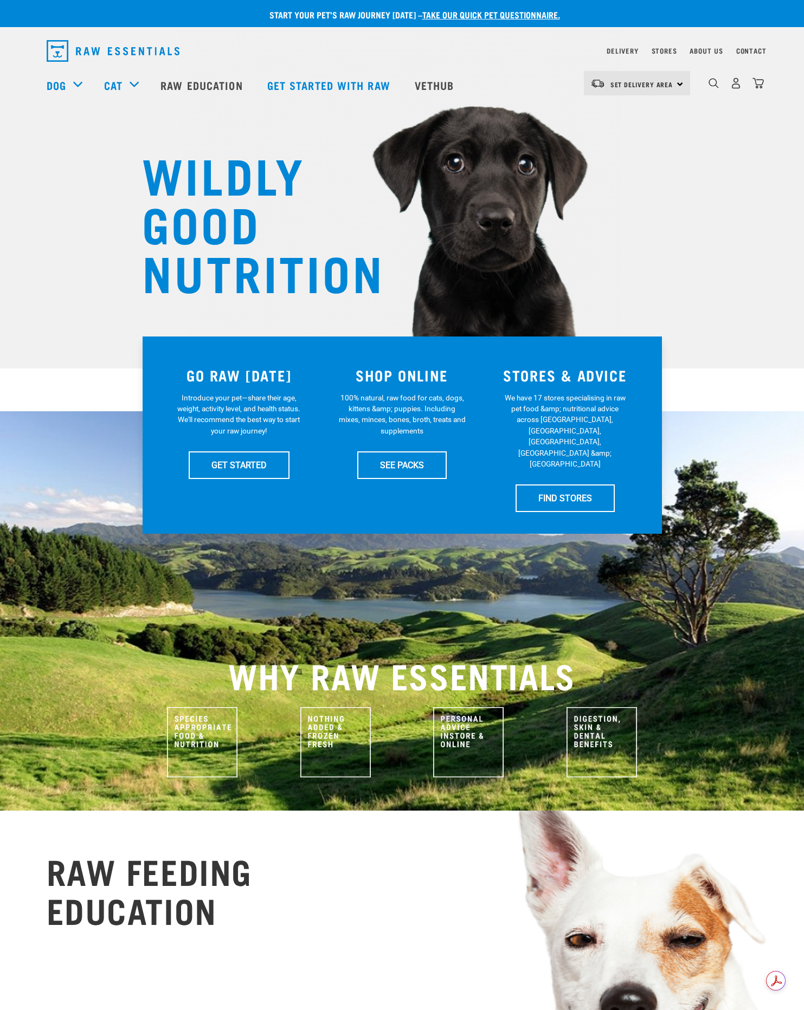 The width and height of the screenshot is (804, 1010). What do you see at coordinates (402, 415) in the screenshot?
I see `p: 100% natural, raw food for cats, dogs, kittens &amp; puppies. Including mixes, minces, bones, bro...` at bounding box center [402, 415].